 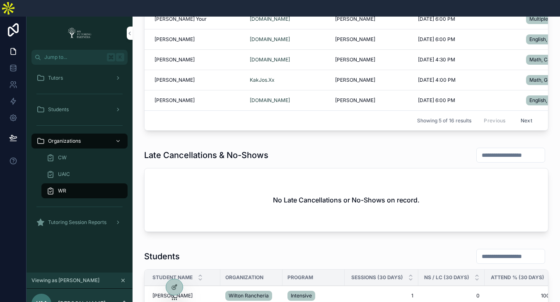 What do you see at coordinates (162, 256) in the screenshot?
I see `h1: Students` at bounding box center [162, 256].